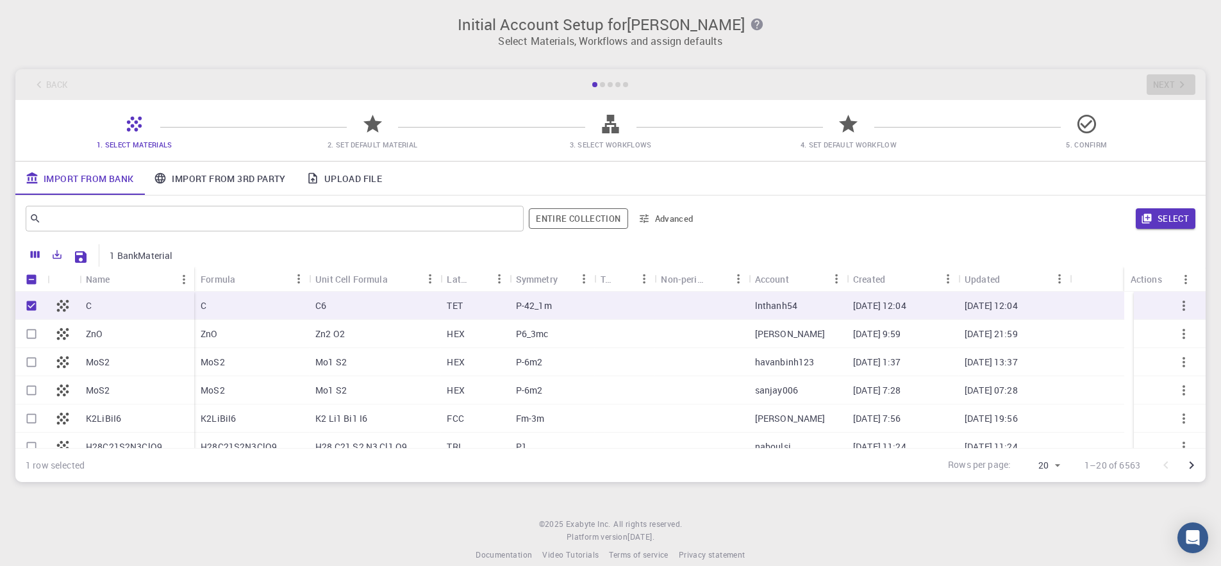 The width and height of the screenshot is (1221, 566). Describe the element at coordinates (504, 555) in the screenshot. I see `a: Documentation` at that location.